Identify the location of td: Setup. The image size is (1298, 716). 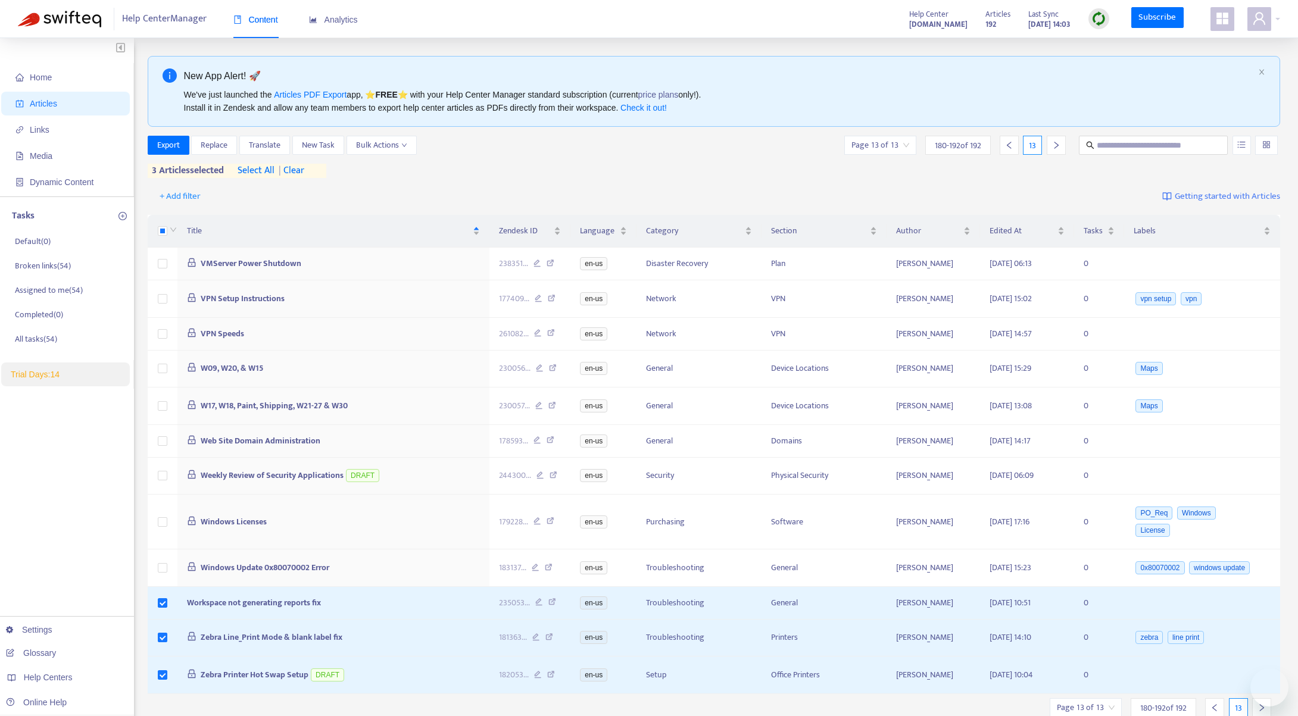
(699, 675).